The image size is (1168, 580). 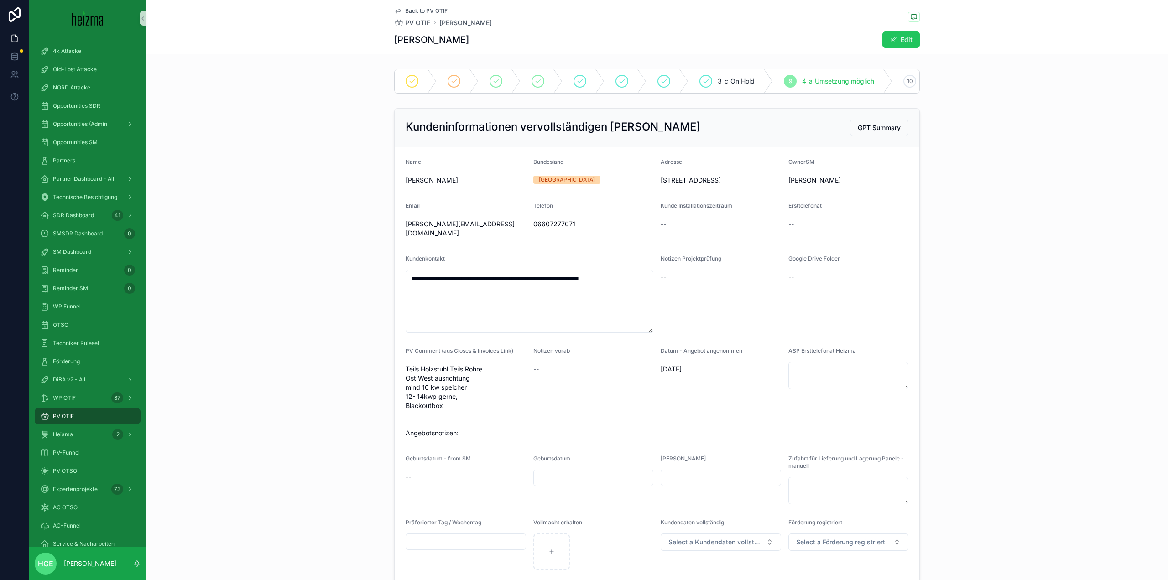 I want to click on span: PV Comment (aus Closes & Invoices Link), so click(x=460, y=351).